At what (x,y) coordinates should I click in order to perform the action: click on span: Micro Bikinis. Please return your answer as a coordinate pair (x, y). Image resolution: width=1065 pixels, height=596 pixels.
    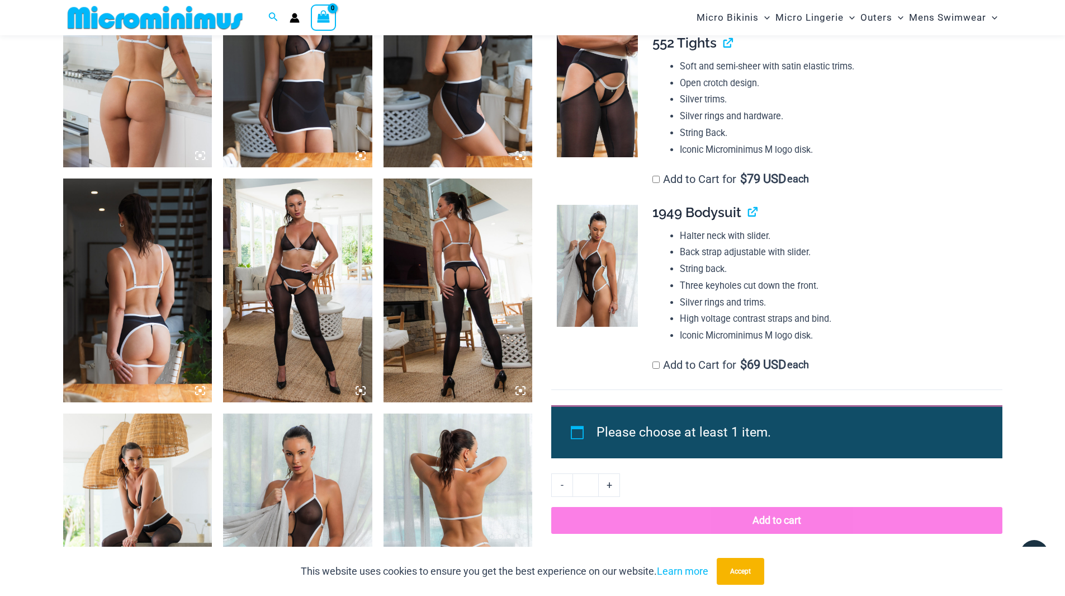
    Looking at the image, I should click on (728, 17).